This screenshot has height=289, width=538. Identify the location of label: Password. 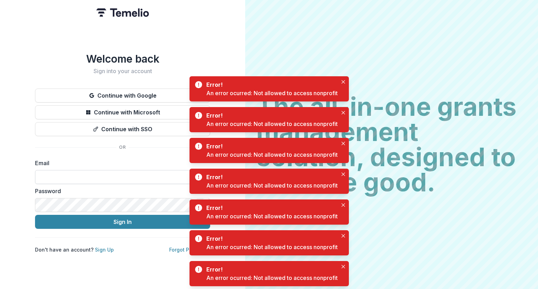
(120, 191).